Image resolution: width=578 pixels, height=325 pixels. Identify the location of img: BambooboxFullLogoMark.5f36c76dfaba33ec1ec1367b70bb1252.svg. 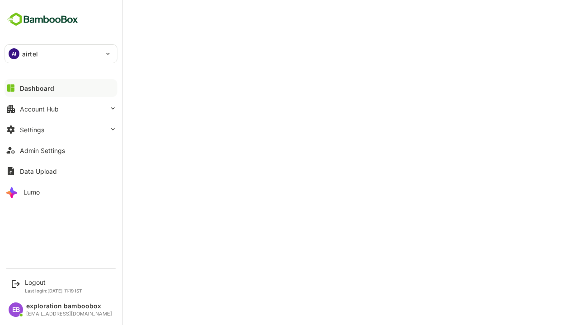
(42, 19).